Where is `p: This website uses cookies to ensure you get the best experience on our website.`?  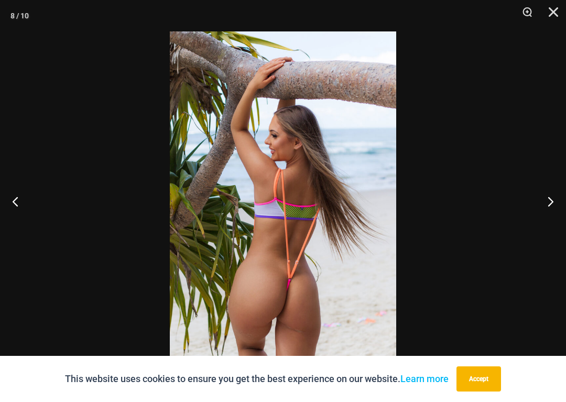
p: This website uses cookies to ensure you get the best experience on our website. is located at coordinates (257, 379).